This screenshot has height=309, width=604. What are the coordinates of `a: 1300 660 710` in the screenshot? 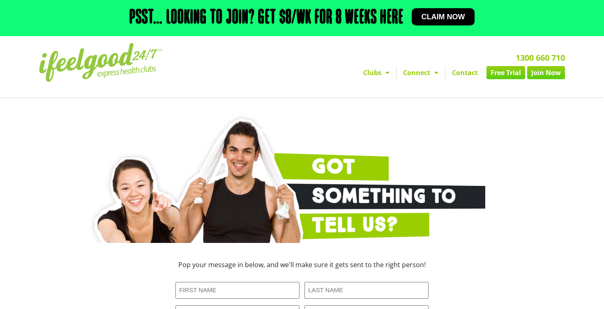 It's located at (540, 58).